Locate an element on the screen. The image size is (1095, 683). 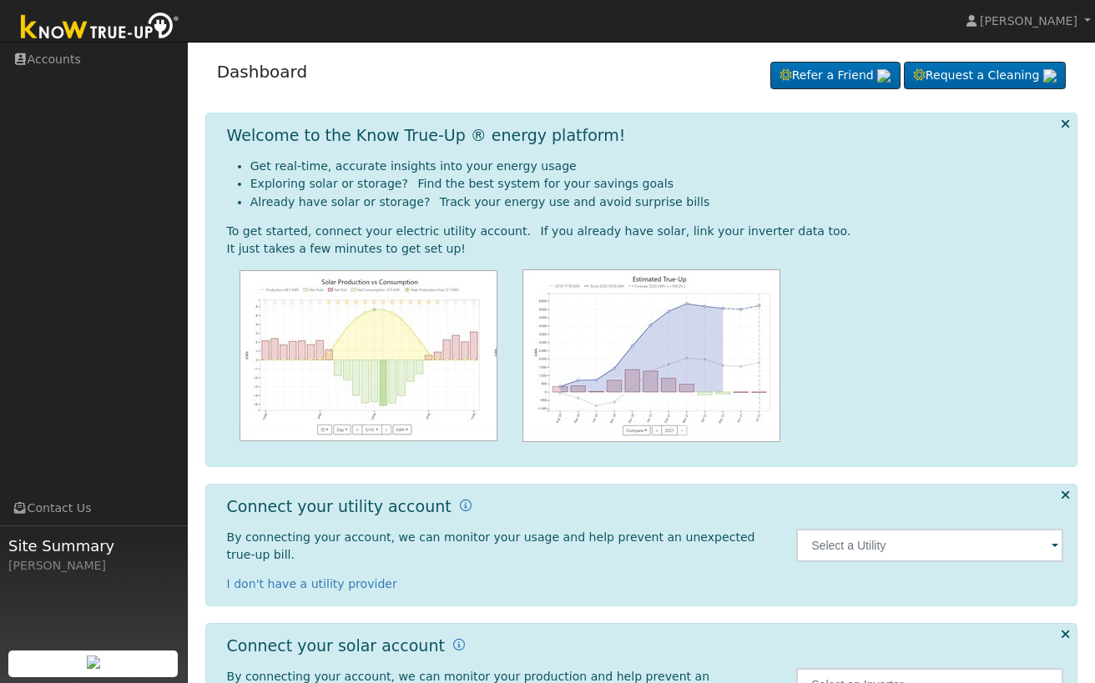
li: Exploring solar or storage? Find the best system for your savings goals is located at coordinates (657, 184).